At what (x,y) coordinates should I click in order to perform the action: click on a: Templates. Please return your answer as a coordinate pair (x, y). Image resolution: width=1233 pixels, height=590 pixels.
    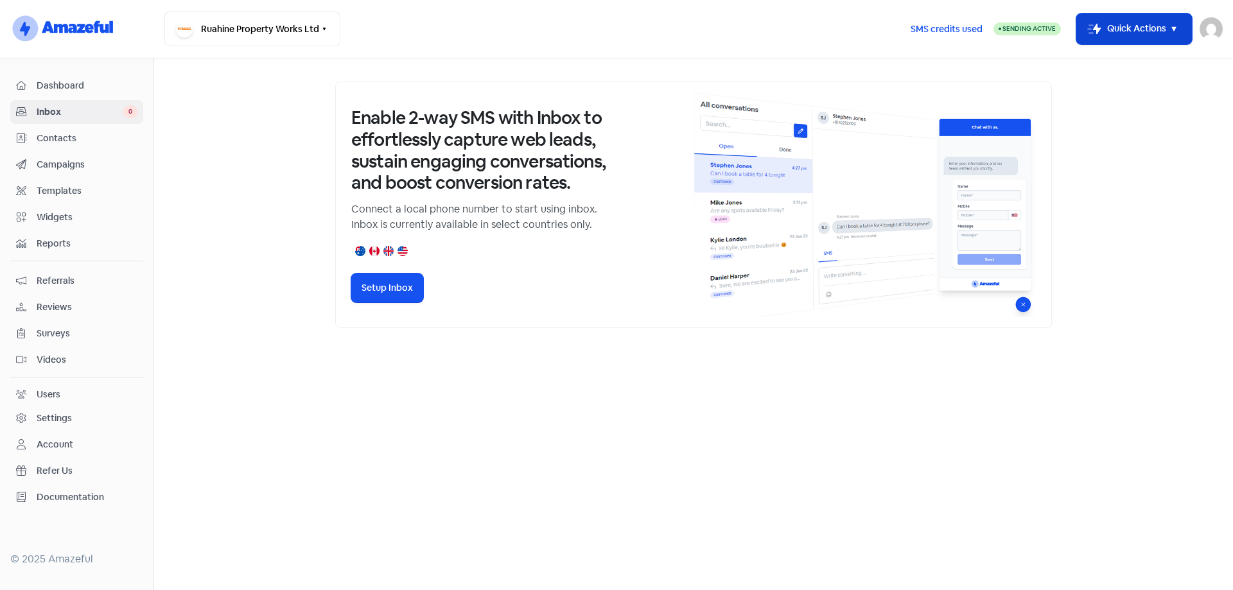
    Looking at the image, I should click on (76, 191).